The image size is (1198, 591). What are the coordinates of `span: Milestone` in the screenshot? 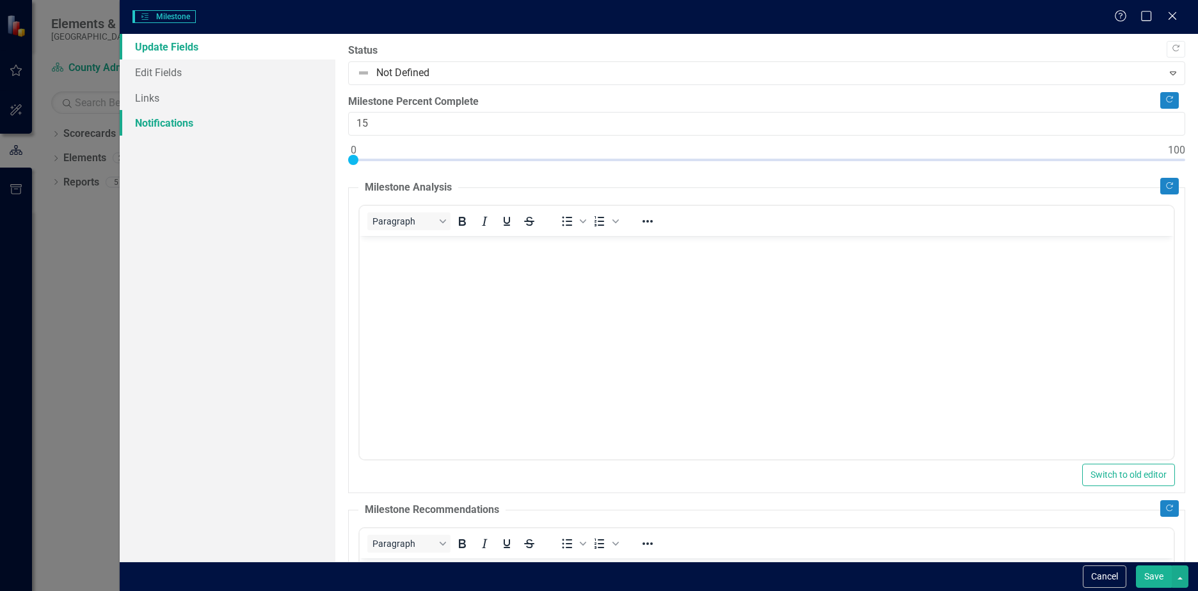 It's located at (164, 17).